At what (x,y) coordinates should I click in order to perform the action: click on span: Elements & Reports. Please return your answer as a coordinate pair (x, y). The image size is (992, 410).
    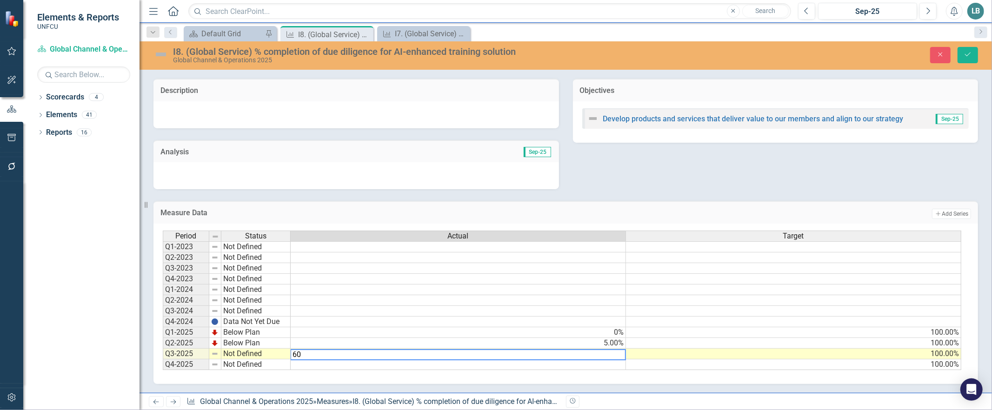
    Looking at the image, I should click on (78, 17).